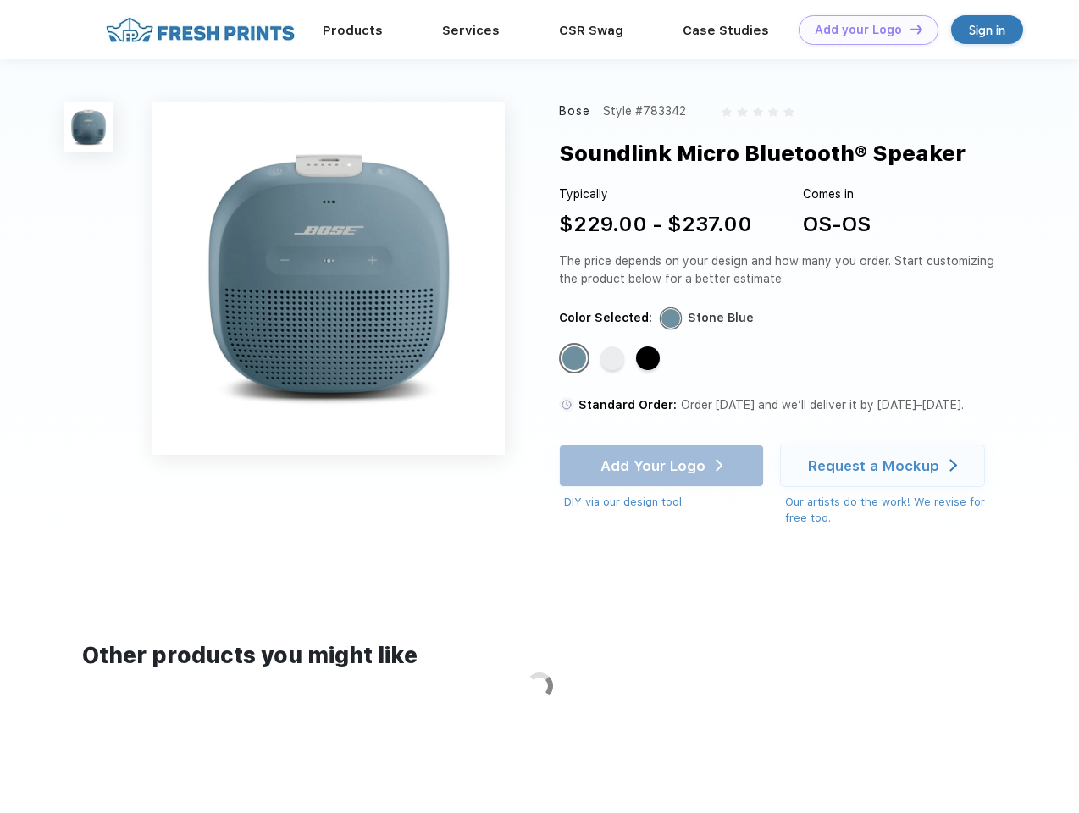  I want to click on div: White Smoke, so click(612, 358).